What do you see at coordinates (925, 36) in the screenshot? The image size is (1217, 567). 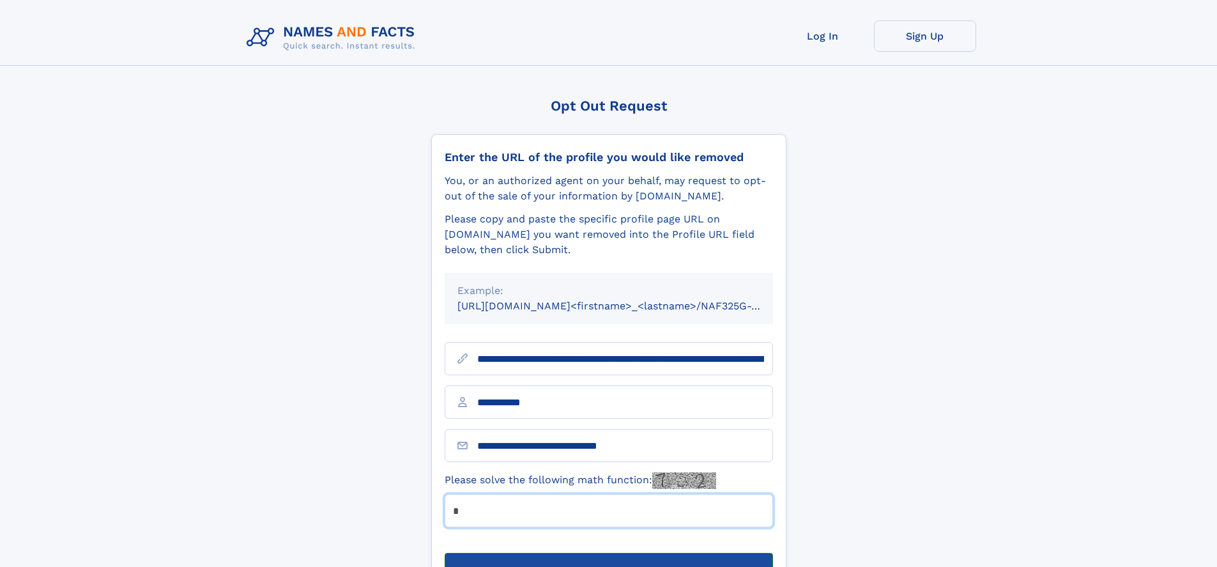 I see `a: Sign Up` at bounding box center [925, 36].